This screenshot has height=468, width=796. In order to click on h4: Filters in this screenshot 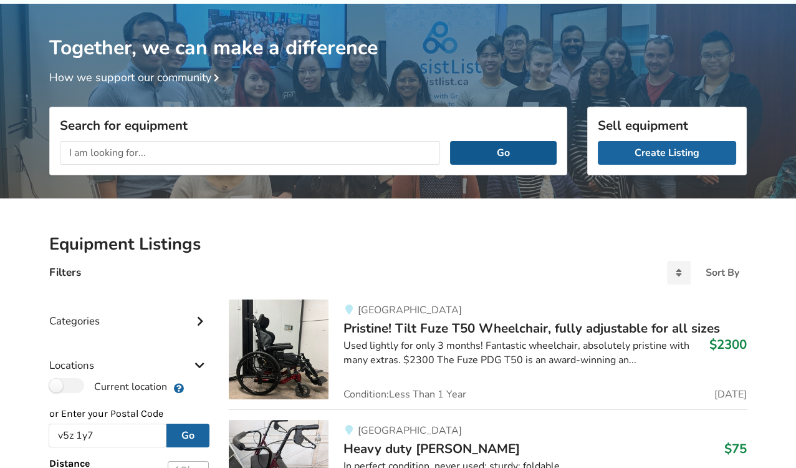, I will do `click(65, 272)`.